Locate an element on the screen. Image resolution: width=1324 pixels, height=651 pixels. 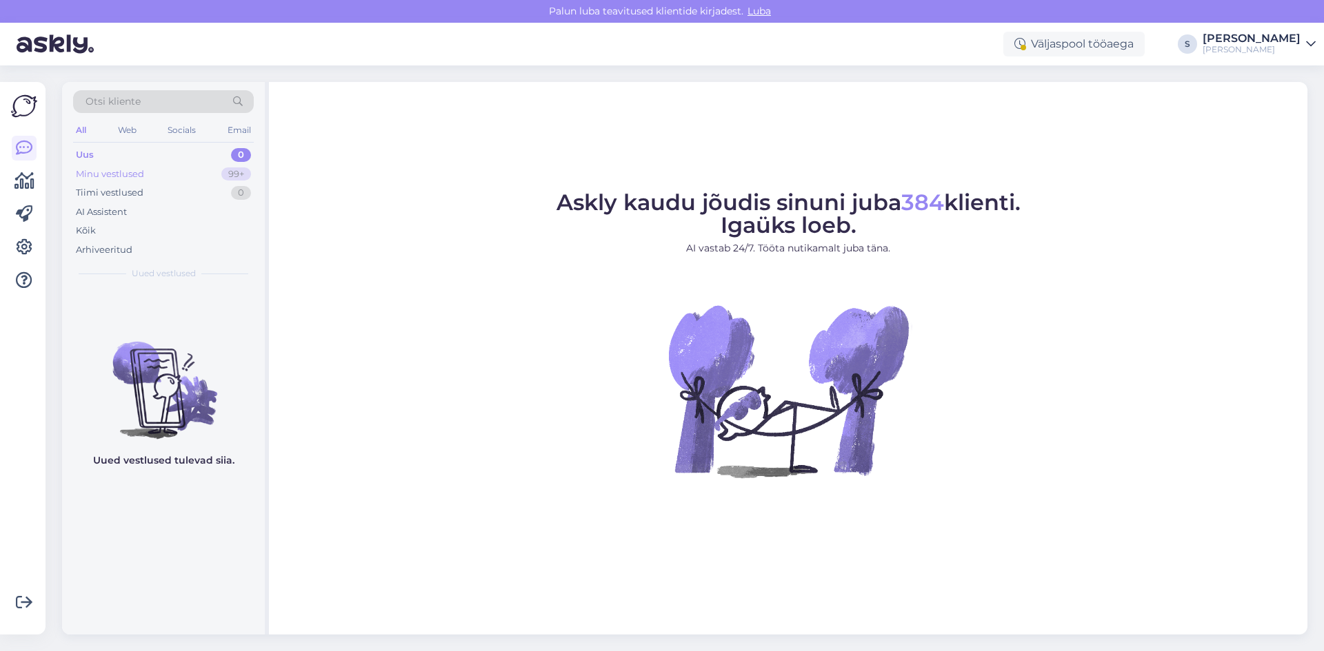
div: Minu vestlused is located at coordinates (110, 174).